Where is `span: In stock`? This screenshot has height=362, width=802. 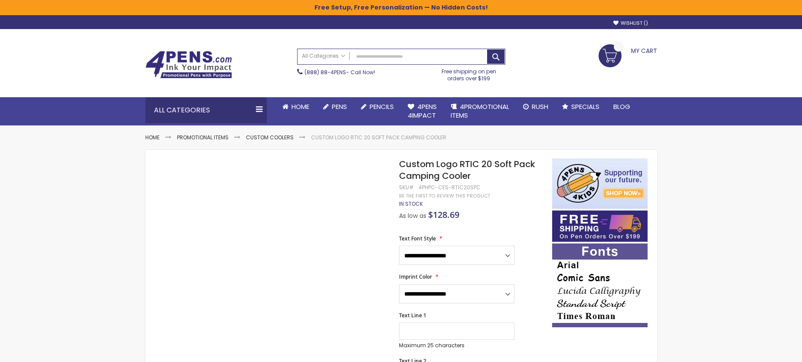 span: In stock is located at coordinates (411, 203).